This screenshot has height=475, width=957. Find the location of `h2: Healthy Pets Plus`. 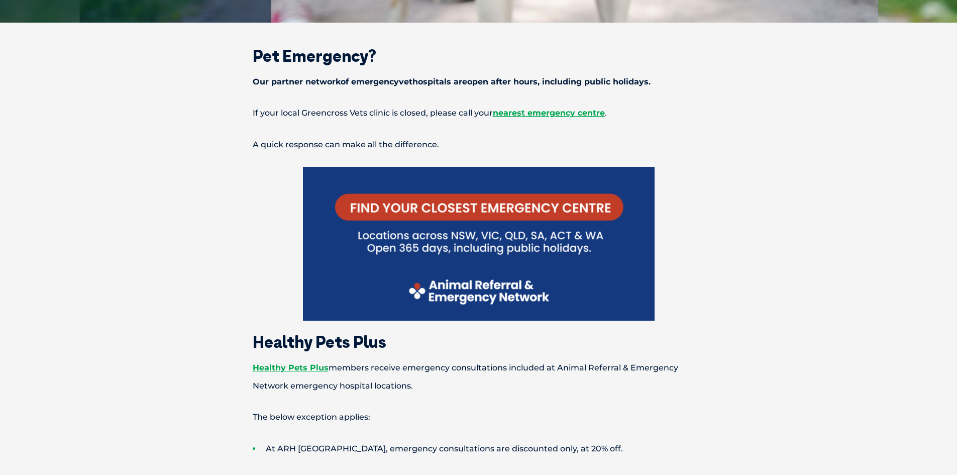

h2: Healthy Pets Plus is located at coordinates (479, 342).